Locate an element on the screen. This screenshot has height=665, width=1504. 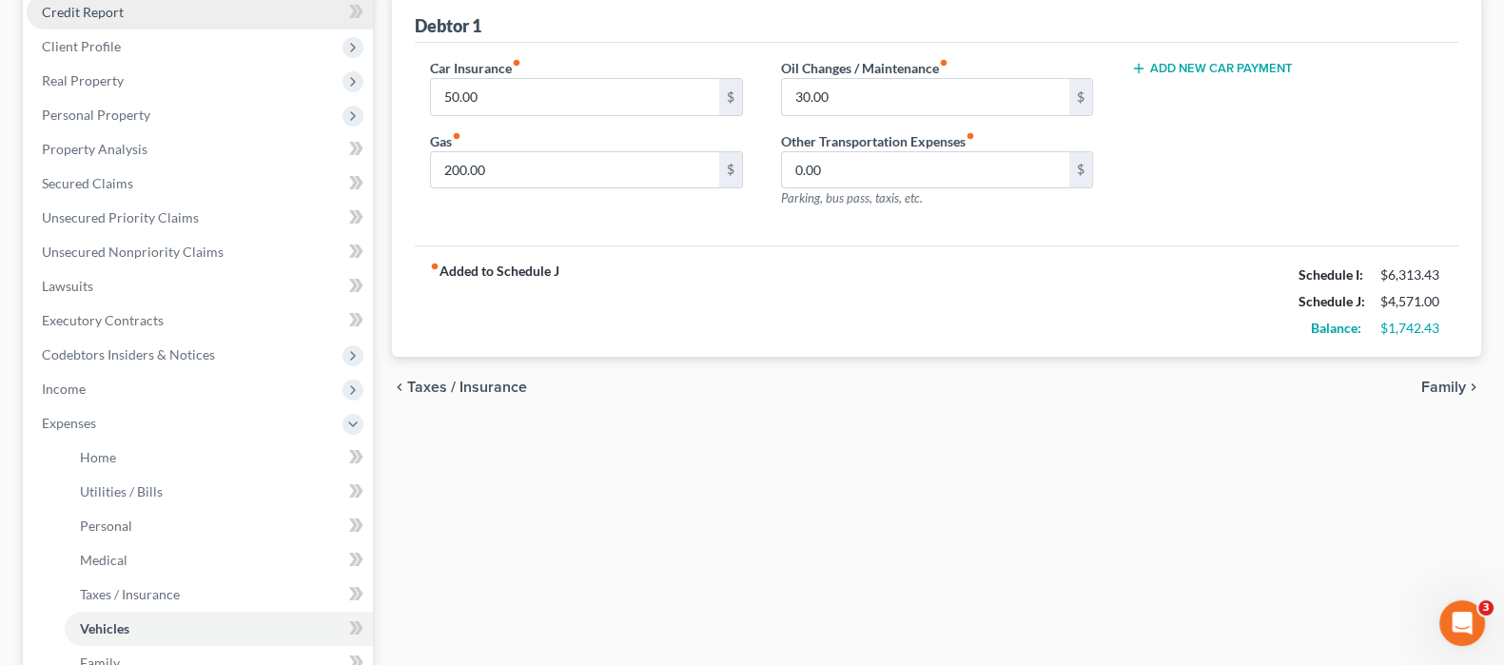
a: Home is located at coordinates (219, 458).